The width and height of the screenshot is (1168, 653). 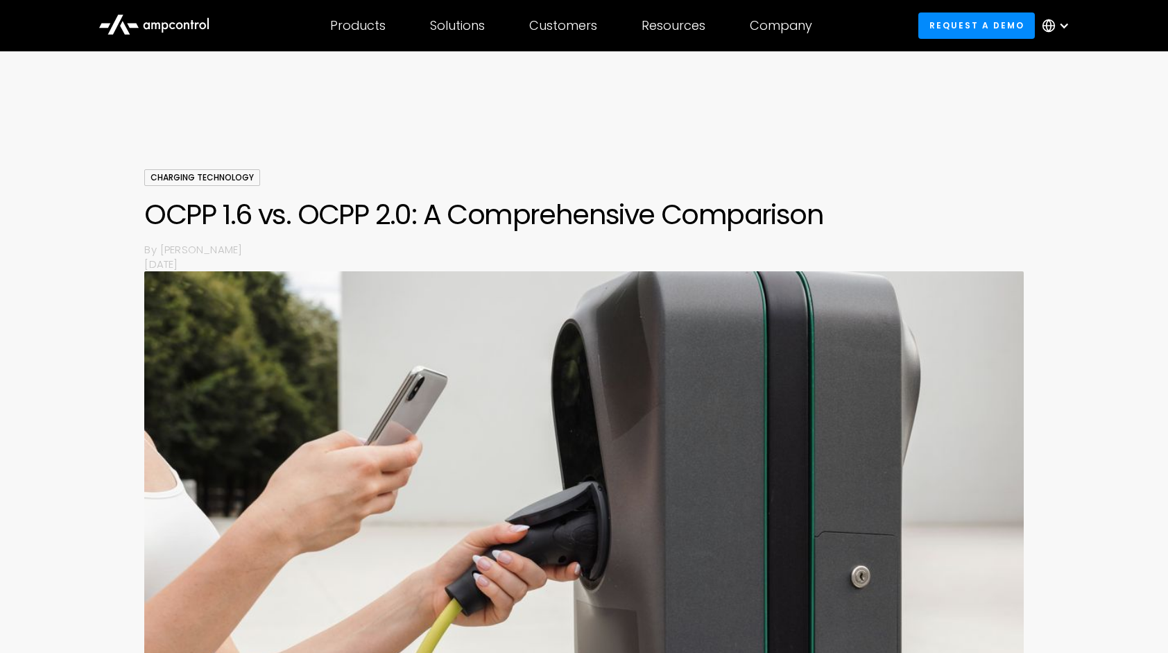 I want to click on p: By, so click(x=152, y=249).